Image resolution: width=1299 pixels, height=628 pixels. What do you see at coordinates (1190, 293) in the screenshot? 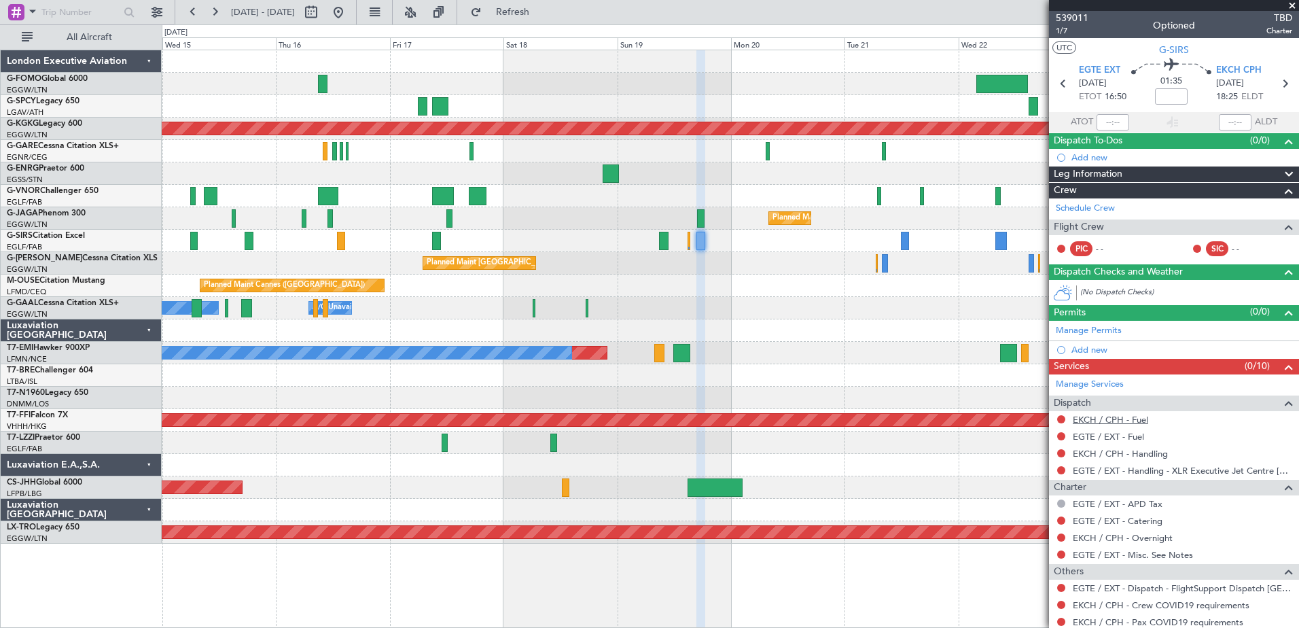
I see `div: (No Dispatch Checks)` at bounding box center [1190, 293].